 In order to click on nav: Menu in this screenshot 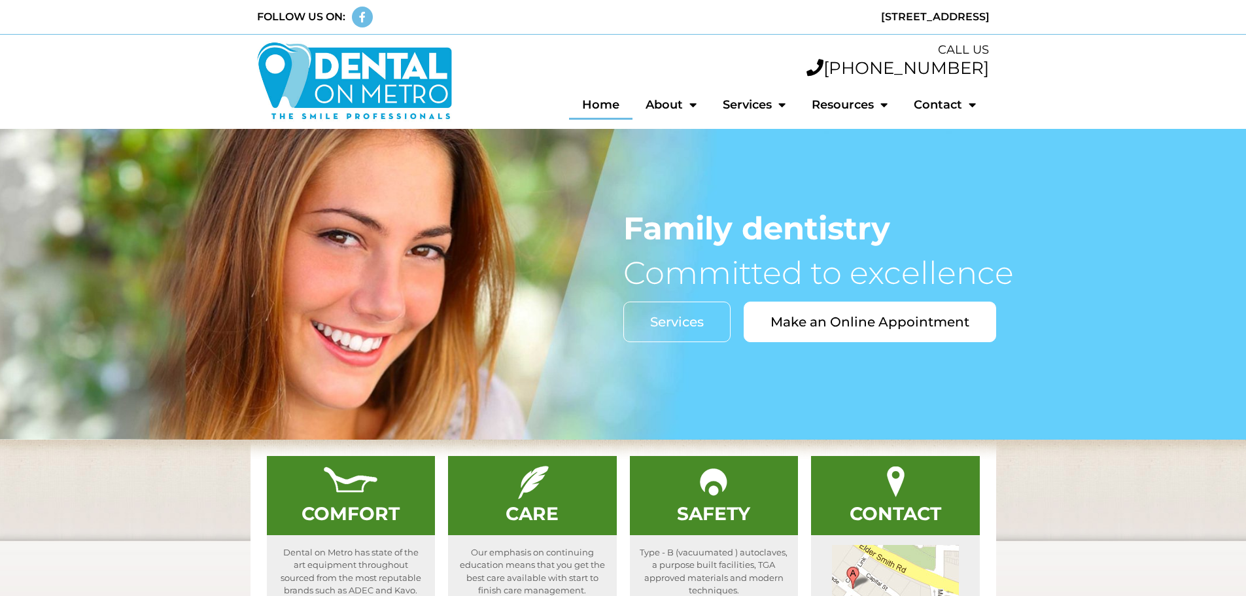, I will do `click(727, 105)`.